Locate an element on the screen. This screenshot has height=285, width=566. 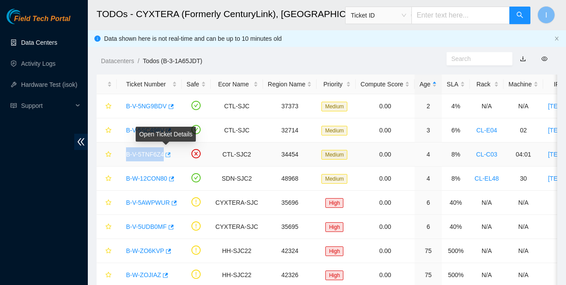
td: 75 is located at coordinates (428, 251).